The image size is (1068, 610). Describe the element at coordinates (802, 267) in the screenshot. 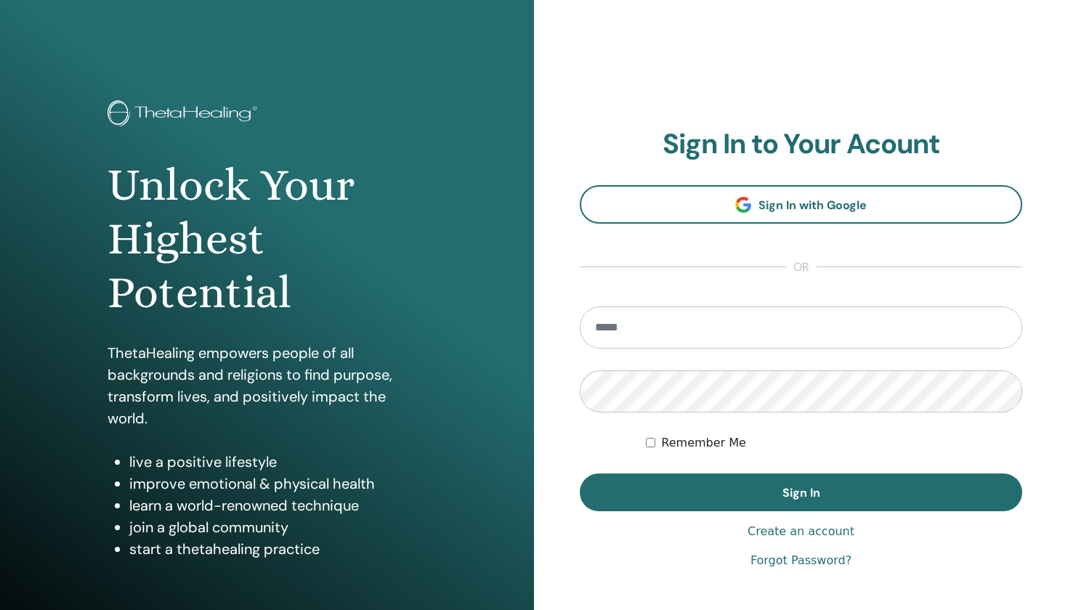

I see `span: or` at that location.